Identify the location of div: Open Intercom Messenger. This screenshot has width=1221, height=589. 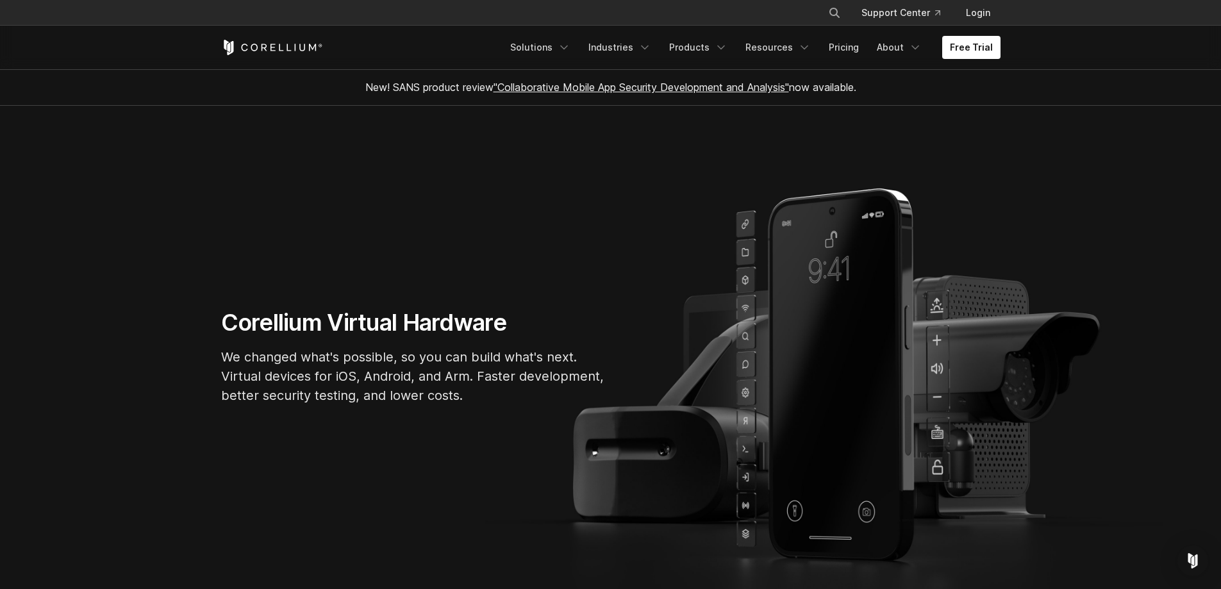
(1193, 561).